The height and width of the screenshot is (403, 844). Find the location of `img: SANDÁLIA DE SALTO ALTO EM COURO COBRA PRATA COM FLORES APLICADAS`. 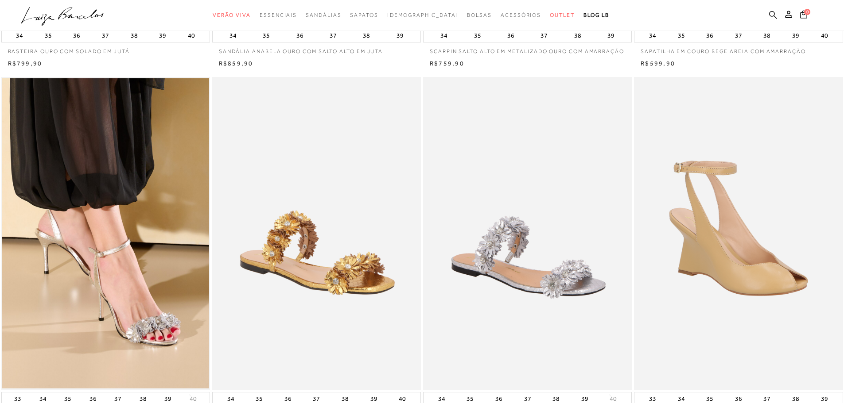

img: SANDÁLIA DE SALTO ALTO EM COURO COBRA PRATA COM FLORES APLICADAS is located at coordinates (105, 233).